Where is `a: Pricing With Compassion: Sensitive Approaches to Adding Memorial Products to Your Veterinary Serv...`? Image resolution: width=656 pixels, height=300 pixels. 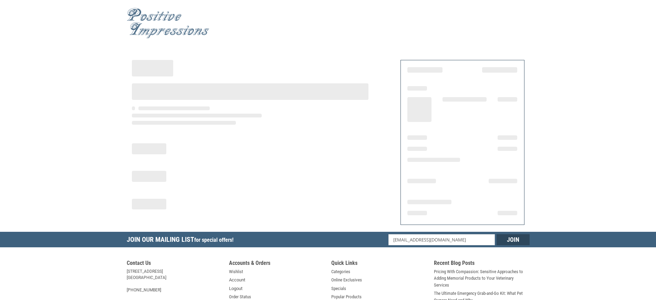
a: Pricing With Compassion: Sensitive Approaches to Adding Memorial Products to Your Veterinary Serv... is located at coordinates (481, 278).